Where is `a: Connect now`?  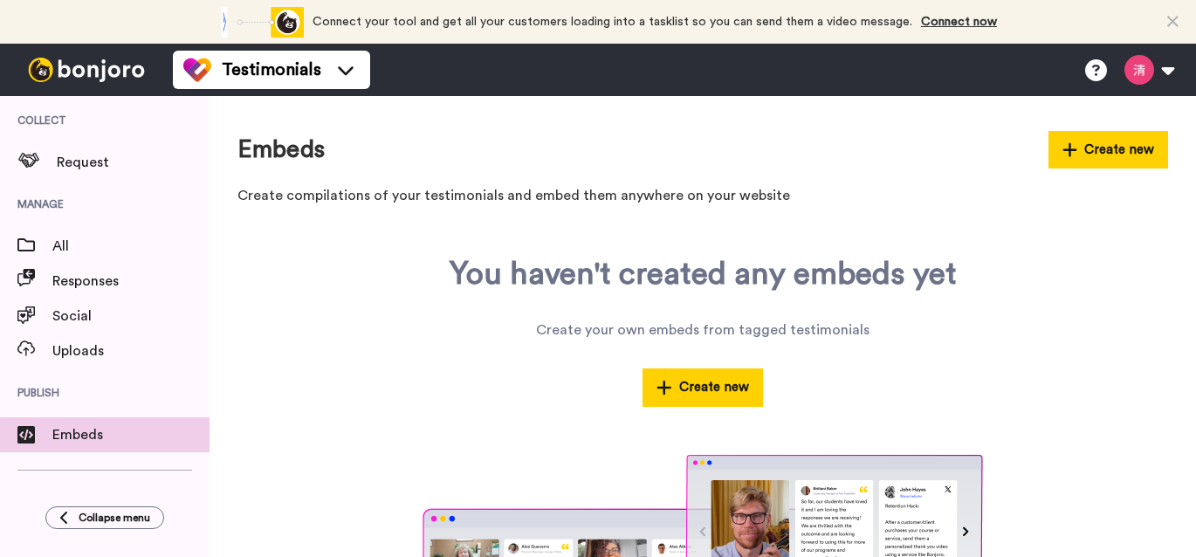 a: Connect now is located at coordinates (959, 22).